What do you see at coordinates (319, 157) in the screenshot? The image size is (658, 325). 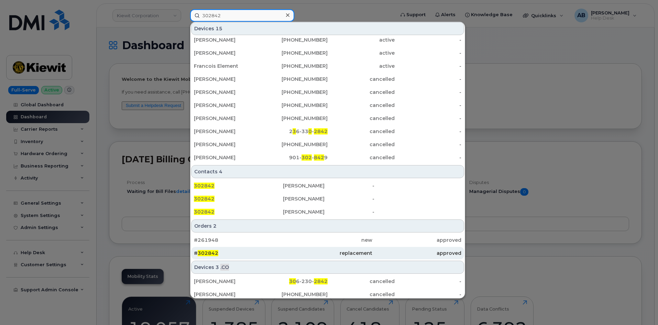 I see `span: 842` at bounding box center [319, 157].